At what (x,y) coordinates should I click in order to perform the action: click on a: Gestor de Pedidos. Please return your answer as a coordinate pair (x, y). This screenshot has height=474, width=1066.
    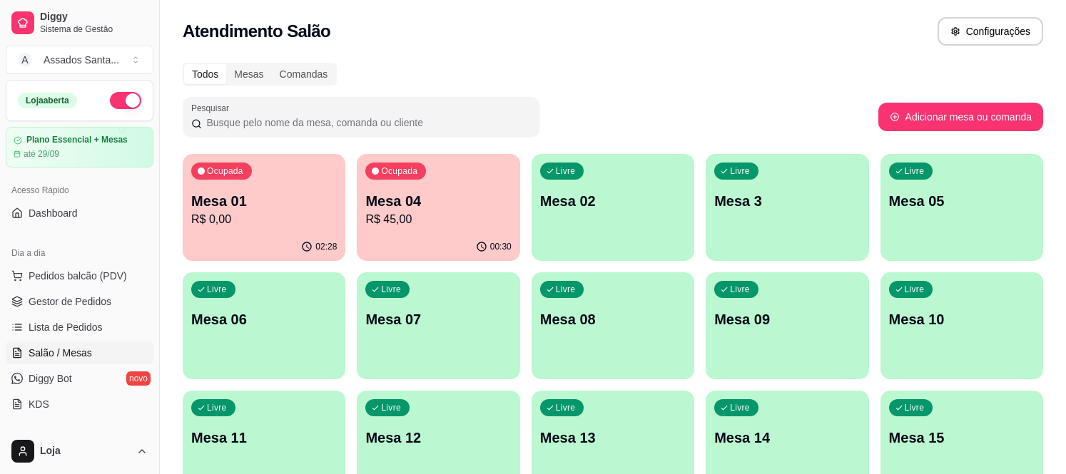
    Looking at the image, I should click on (79, 302).